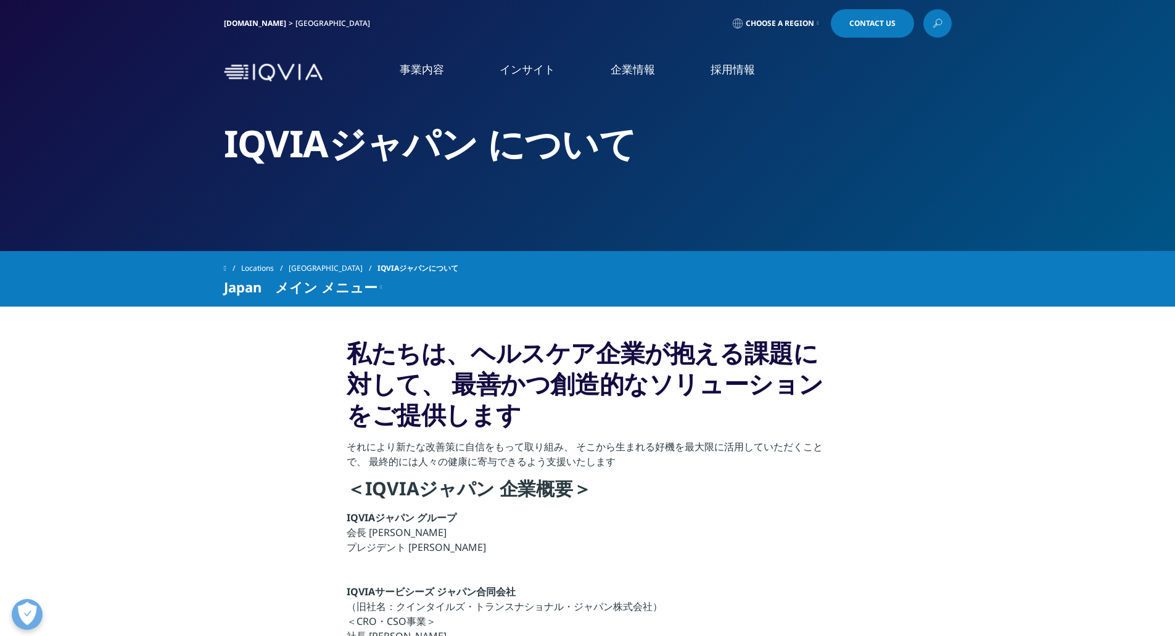  Describe the element at coordinates (779, 23) in the screenshot. I see `span: Choose a Region` at that location.